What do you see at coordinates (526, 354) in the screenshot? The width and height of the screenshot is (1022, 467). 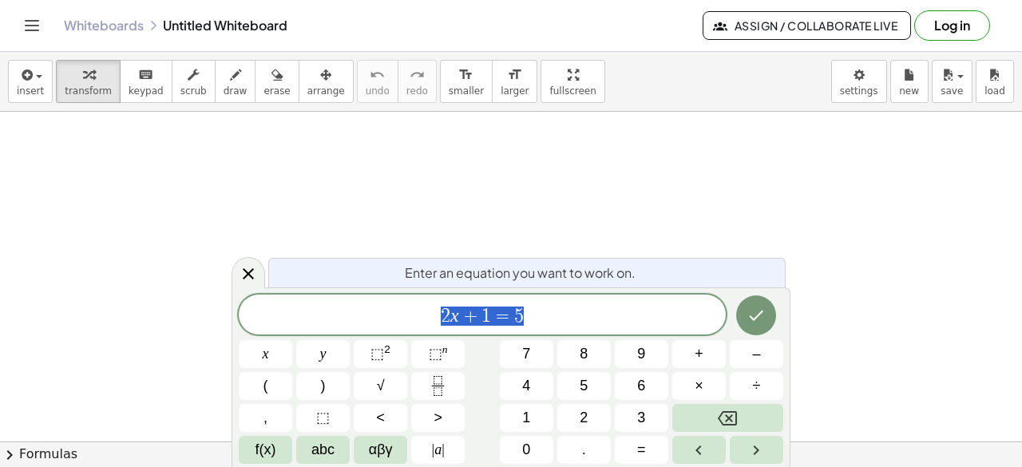 I see `button: 7` at bounding box center [526, 354].